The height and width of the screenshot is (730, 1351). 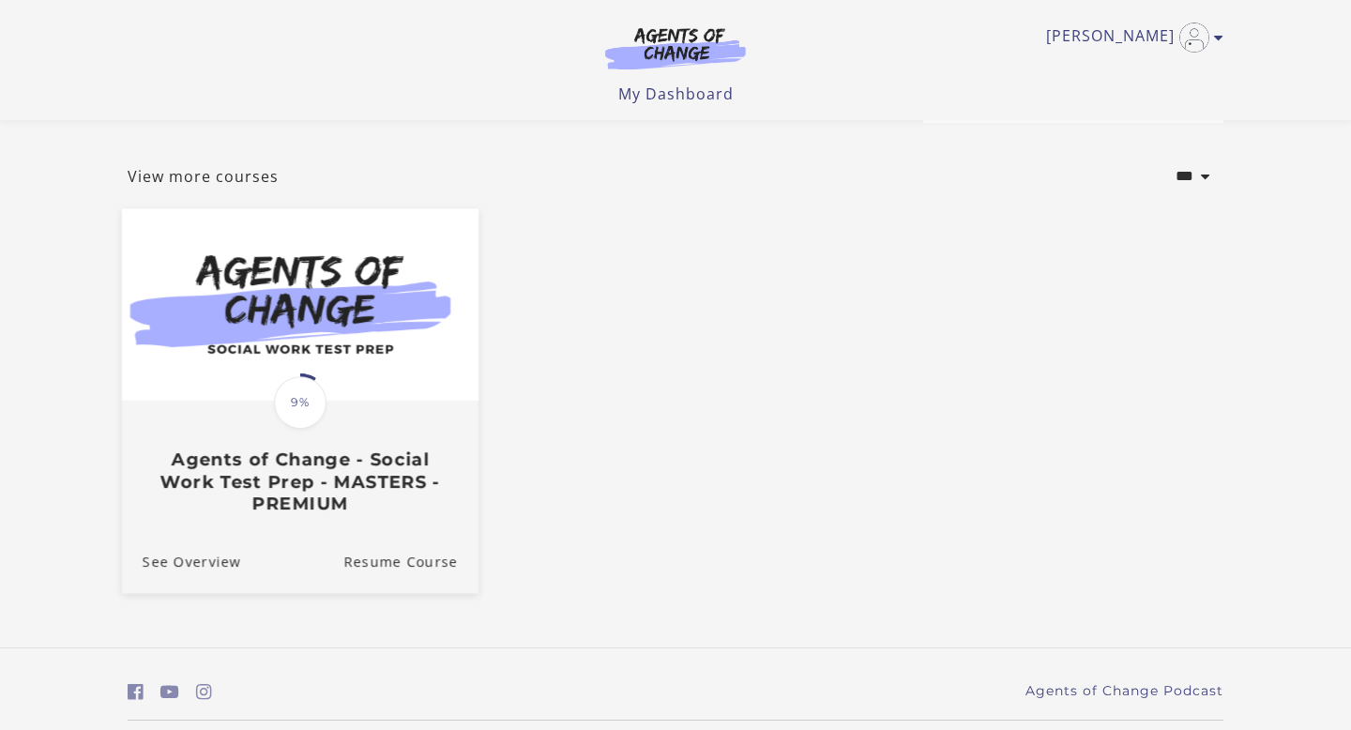 I want to click on a: View more courses, so click(x=203, y=176).